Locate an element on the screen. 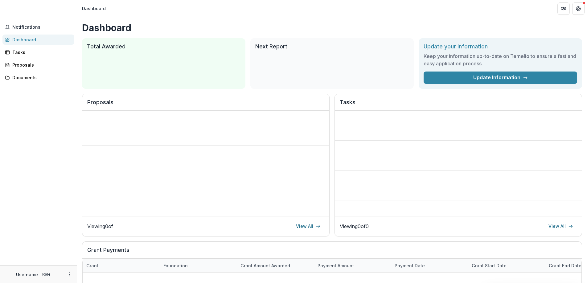 This screenshot has width=587, height=283. nav: breadcrumb is located at coordinates (94, 8).